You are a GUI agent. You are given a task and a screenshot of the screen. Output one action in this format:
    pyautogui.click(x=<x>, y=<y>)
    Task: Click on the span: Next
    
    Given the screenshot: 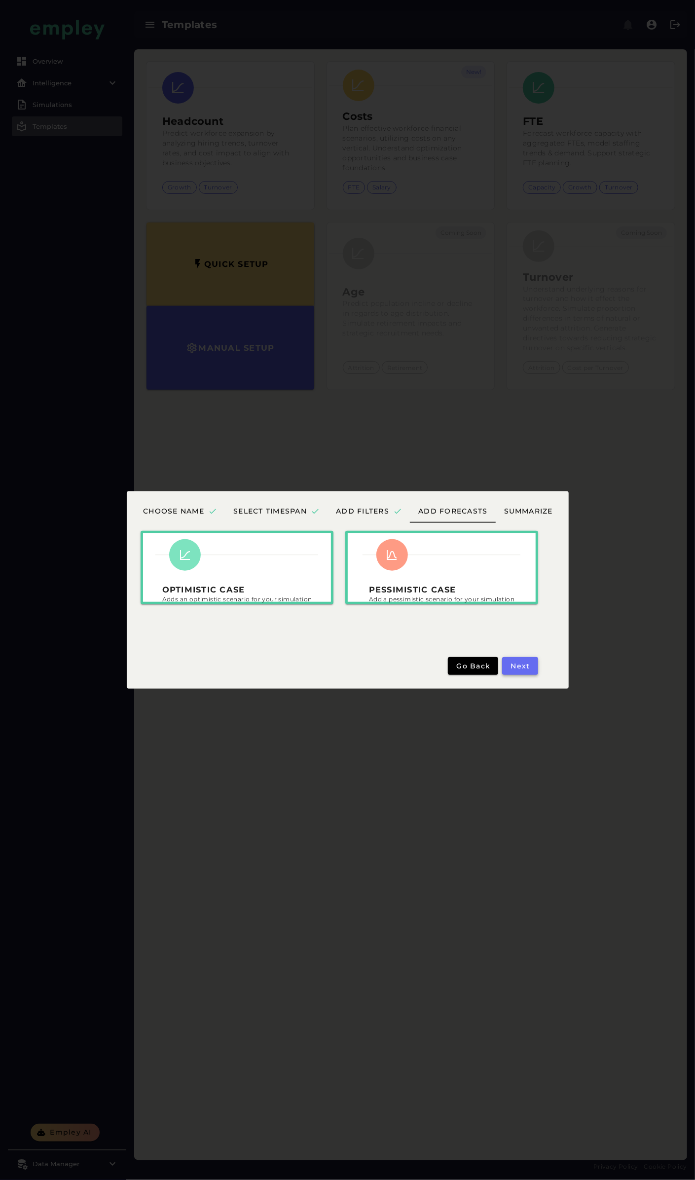 What is the action you would take?
    pyautogui.click(x=520, y=666)
    